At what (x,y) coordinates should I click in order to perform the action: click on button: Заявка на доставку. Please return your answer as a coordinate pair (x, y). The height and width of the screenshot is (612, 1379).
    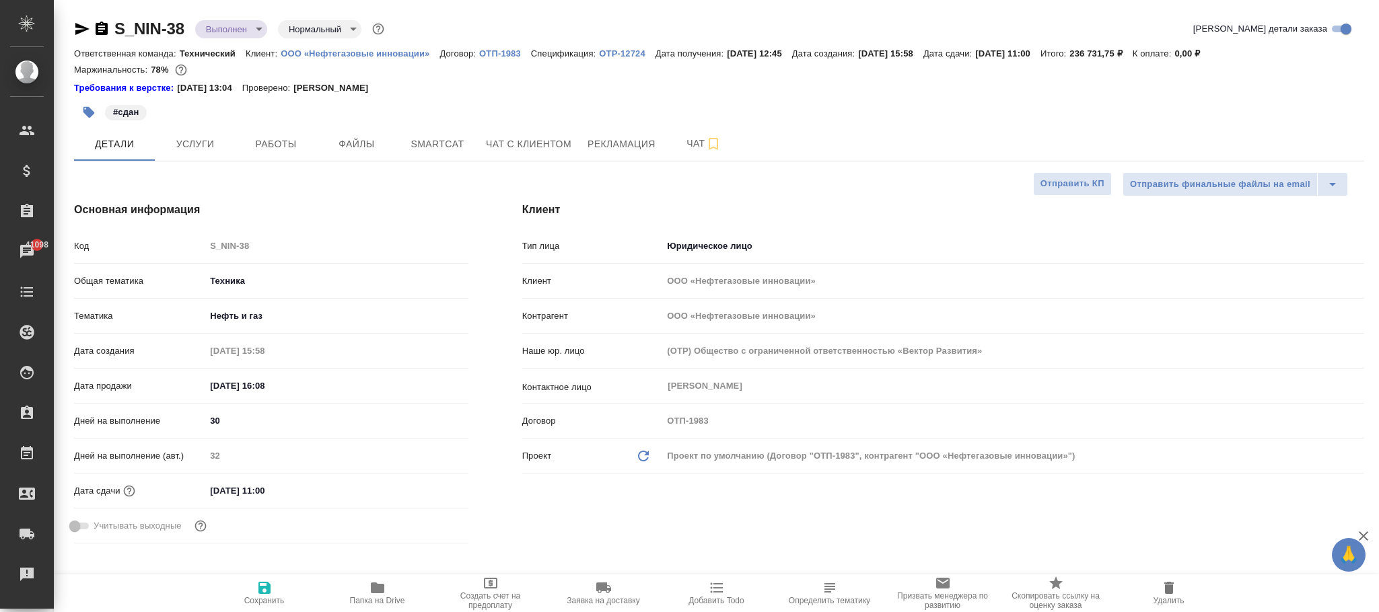
    Looking at the image, I should click on (604, 593).